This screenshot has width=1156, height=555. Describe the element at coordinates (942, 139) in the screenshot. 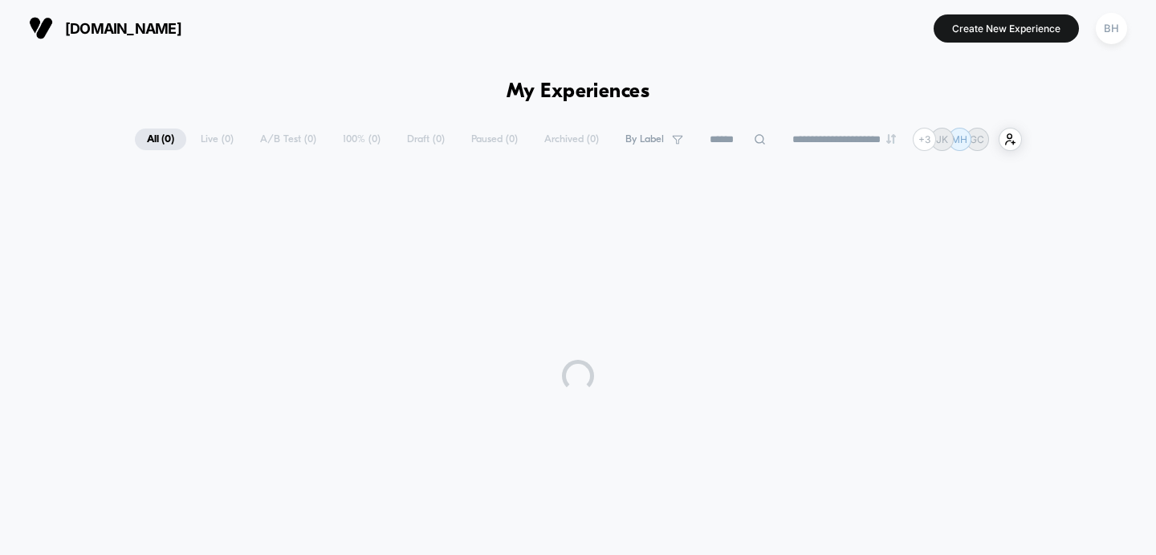

I see `p: JK` at that location.